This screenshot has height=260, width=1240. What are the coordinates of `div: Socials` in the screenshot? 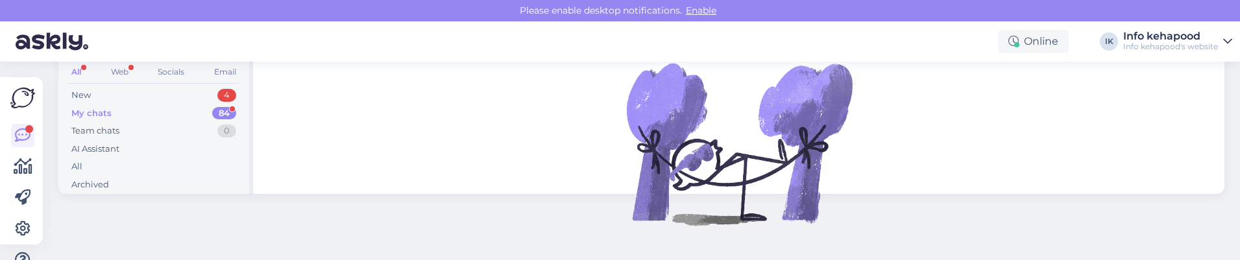 It's located at (171, 72).